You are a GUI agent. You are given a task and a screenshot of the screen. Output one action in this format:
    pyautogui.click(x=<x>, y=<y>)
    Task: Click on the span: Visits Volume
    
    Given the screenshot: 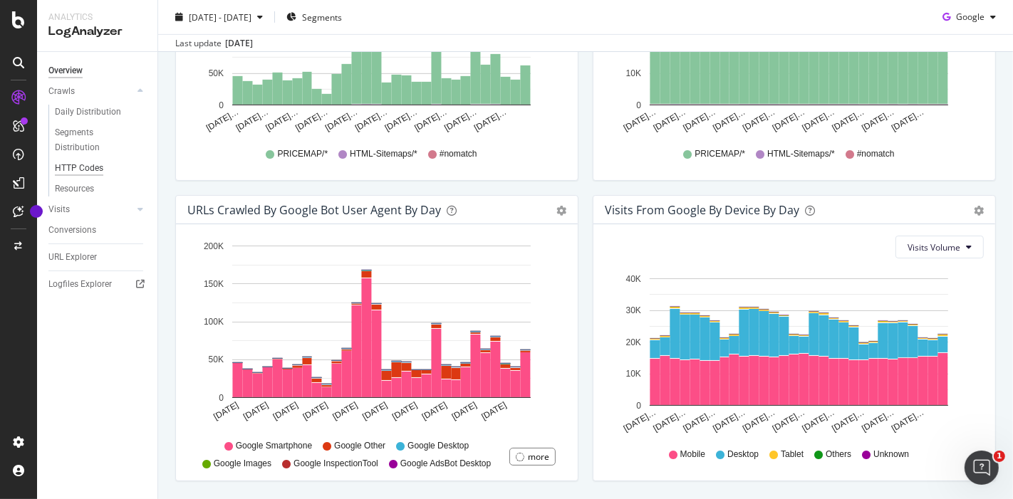 What is the action you would take?
    pyautogui.click(x=934, y=247)
    